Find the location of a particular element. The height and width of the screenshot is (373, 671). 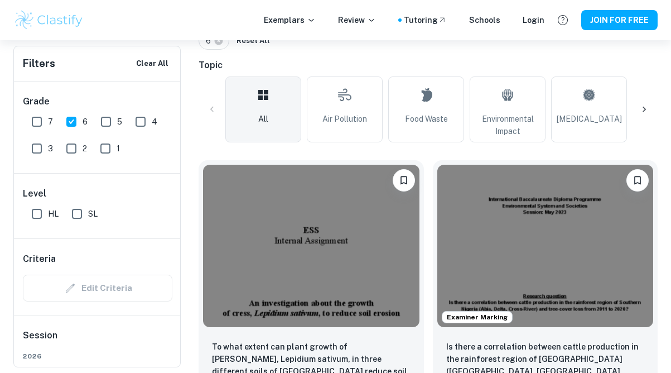

span: 4 is located at coordinates (155, 122).